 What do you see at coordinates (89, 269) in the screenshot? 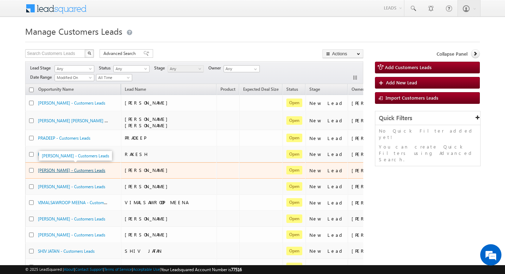
I see `a: Contact Support` at bounding box center [89, 269].